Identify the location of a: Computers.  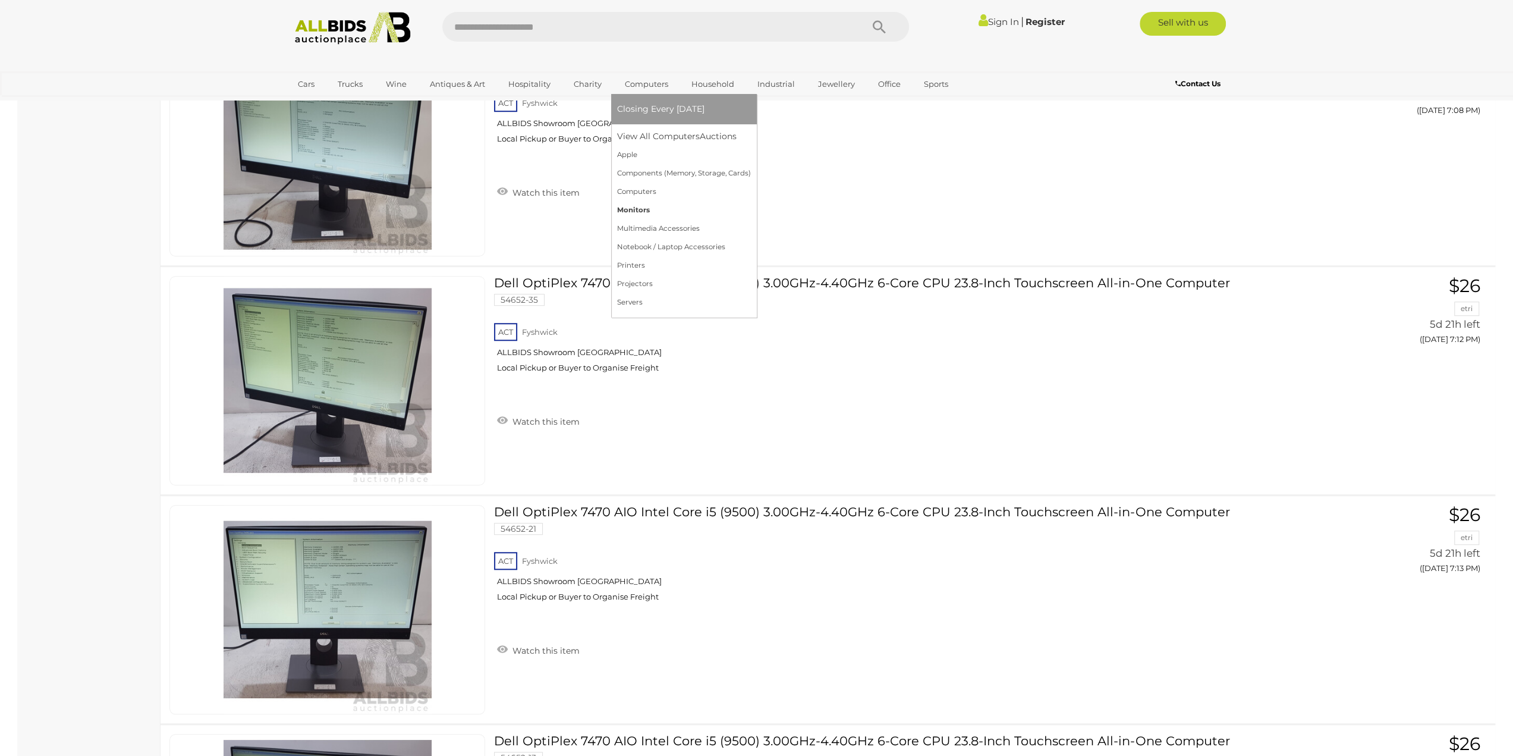
(646, 84).